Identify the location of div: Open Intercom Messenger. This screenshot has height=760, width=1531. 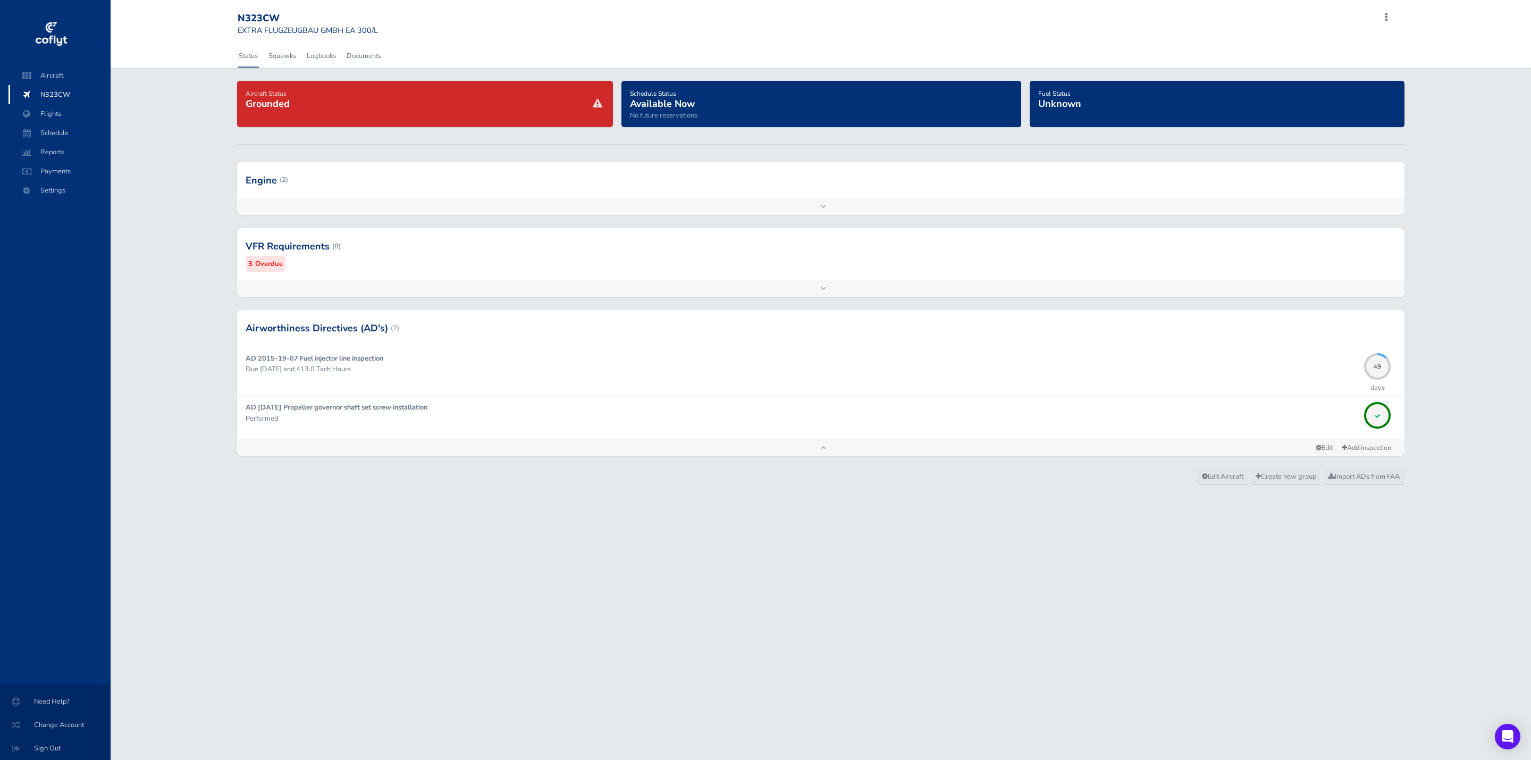
(1508, 736).